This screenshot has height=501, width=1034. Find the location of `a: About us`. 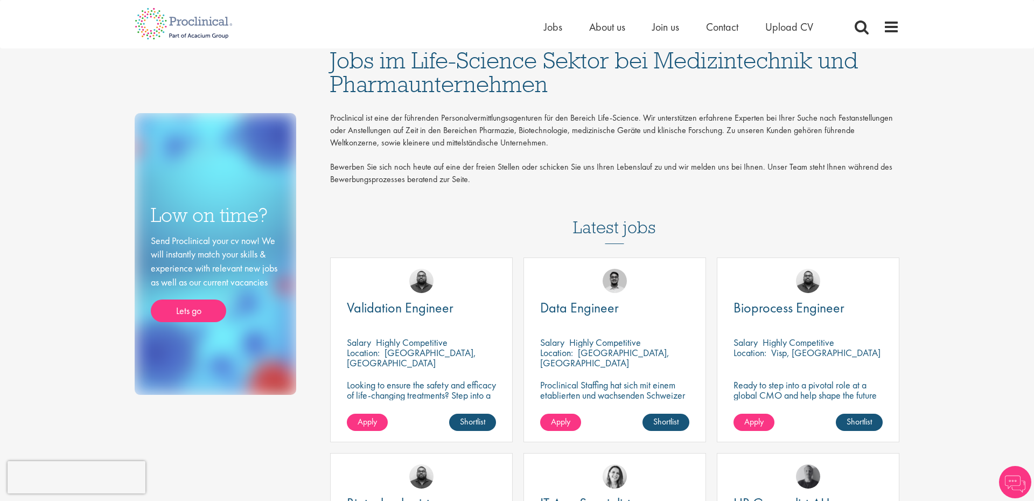

a: About us is located at coordinates (607, 27).